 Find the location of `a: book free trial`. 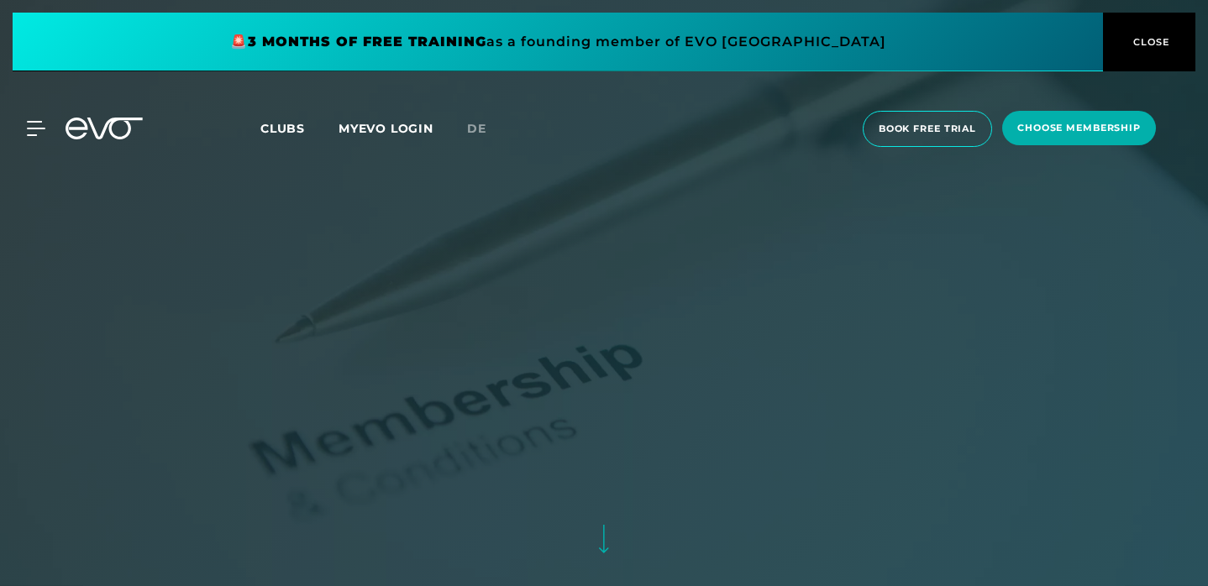

a: book free trial is located at coordinates (927, 128).